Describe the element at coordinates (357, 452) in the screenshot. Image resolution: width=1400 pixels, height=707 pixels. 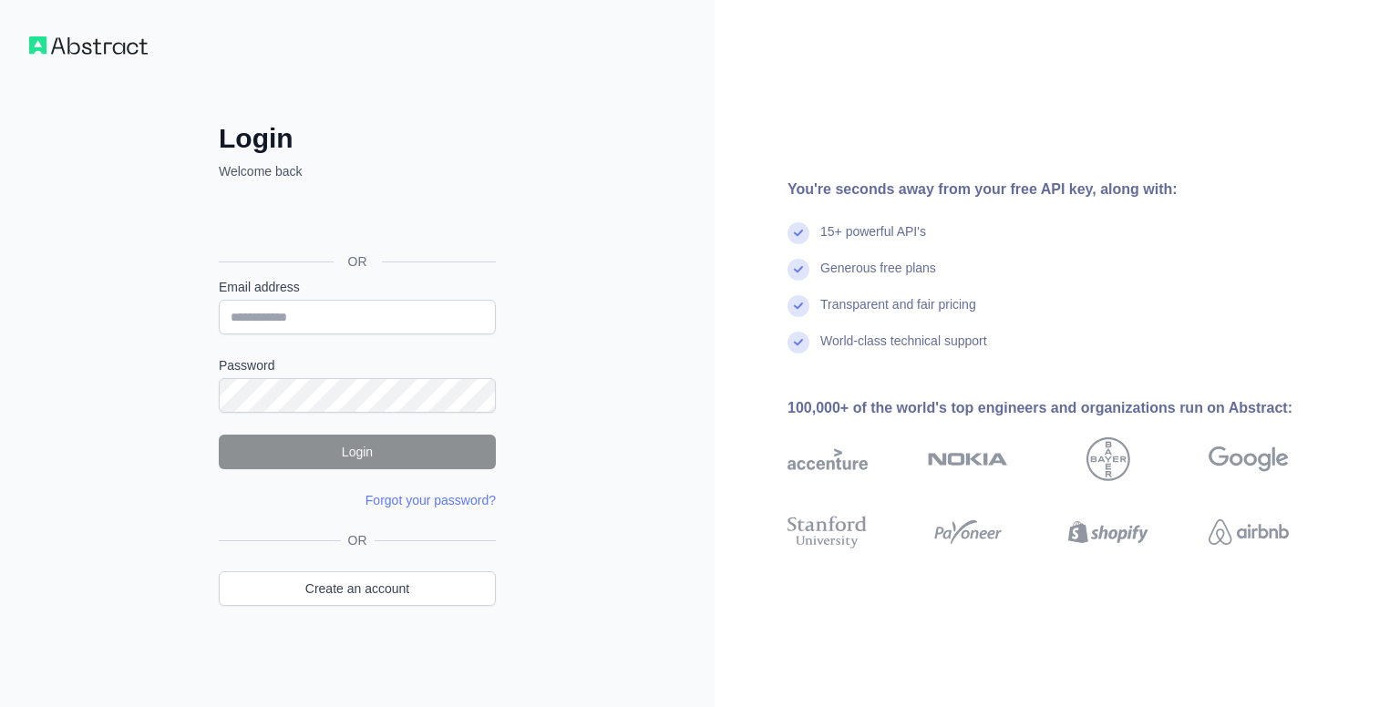
I see `button: Login` at that location.